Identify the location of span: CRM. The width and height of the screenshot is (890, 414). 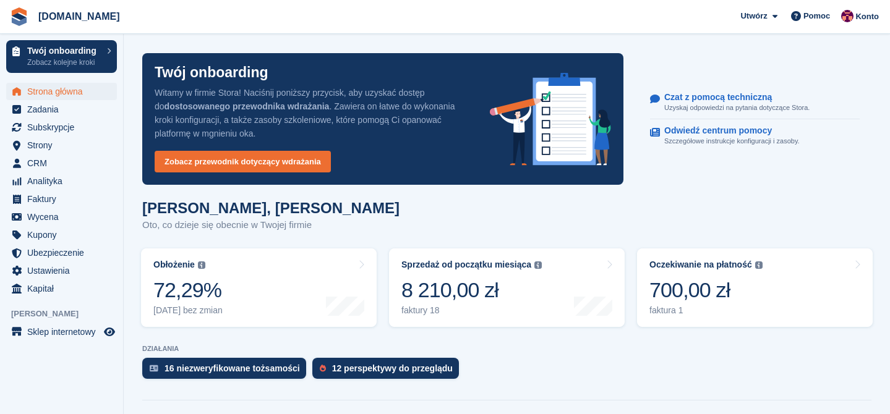
(64, 163).